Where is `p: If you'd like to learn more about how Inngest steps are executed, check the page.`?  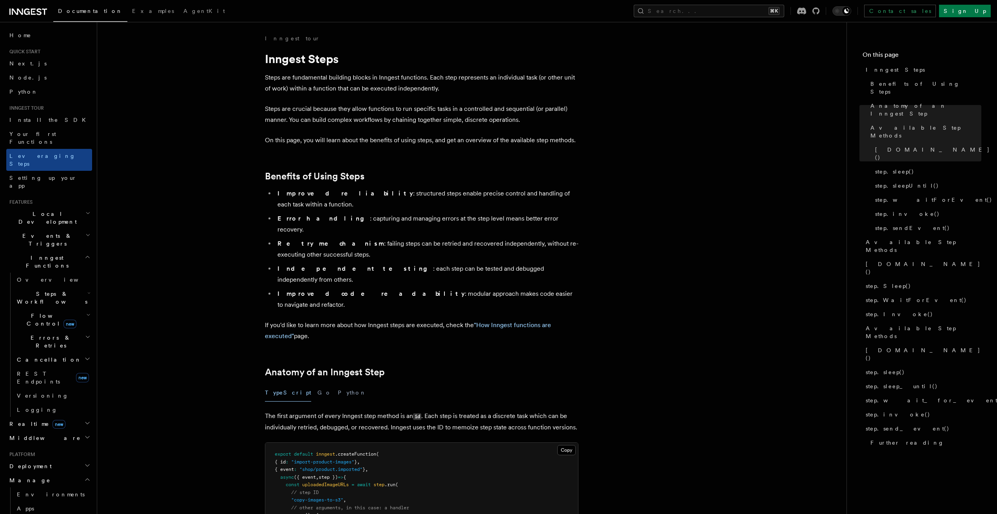
p: If you'd like to learn more about how Inngest steps are executed, check the page. is located at coordinates (422, 331).